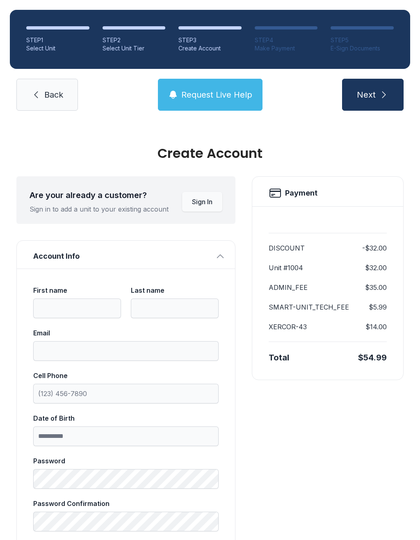 Image resolution: width=420 pixels, height=540 pixels. I want to click on dt: ADMIN_FEE, so click(288, 288).